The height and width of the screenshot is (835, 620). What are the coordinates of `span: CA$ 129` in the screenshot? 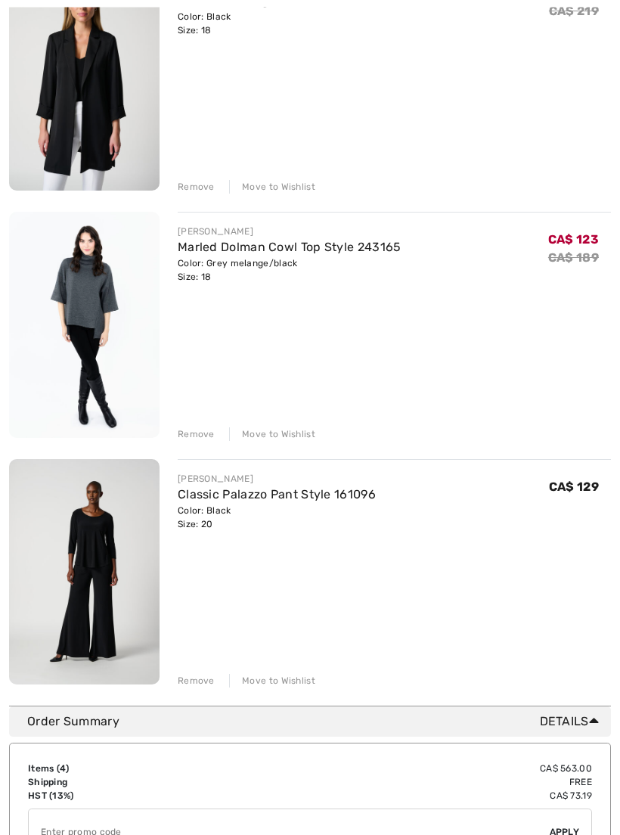 It's located at (574, 487).